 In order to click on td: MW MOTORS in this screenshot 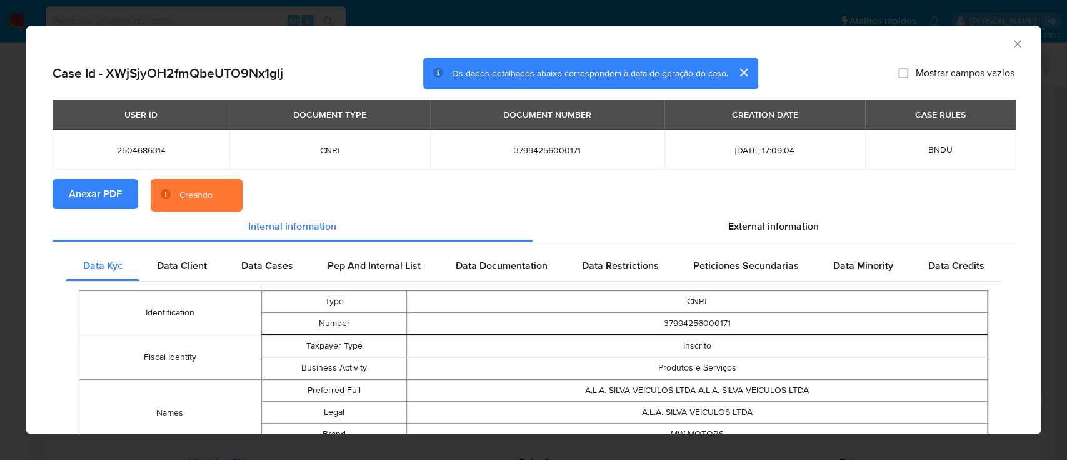, I will do `click(697, 434)`.